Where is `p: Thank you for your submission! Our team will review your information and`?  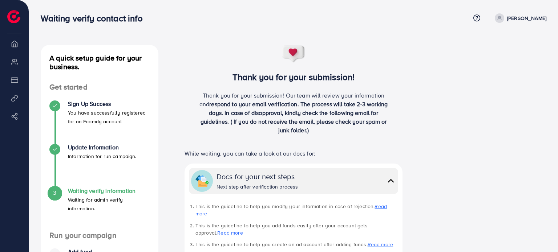 p: Thank you for your submission! Our team will review your information and is located at coordinates (293, 113).